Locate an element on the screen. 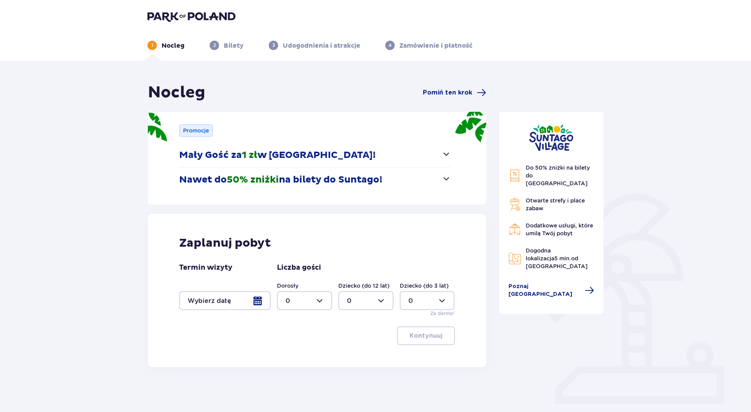 This screenshot has height=412, width=751. p: Udogodnienia i atrakcje is located at coordinates (321, 46).